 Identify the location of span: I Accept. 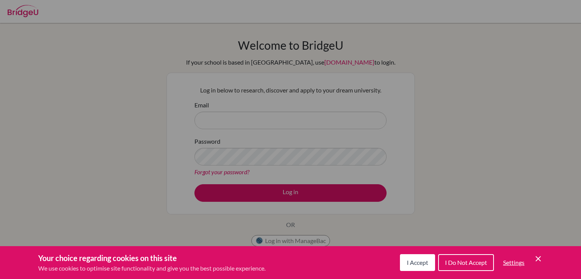
(418, 262).